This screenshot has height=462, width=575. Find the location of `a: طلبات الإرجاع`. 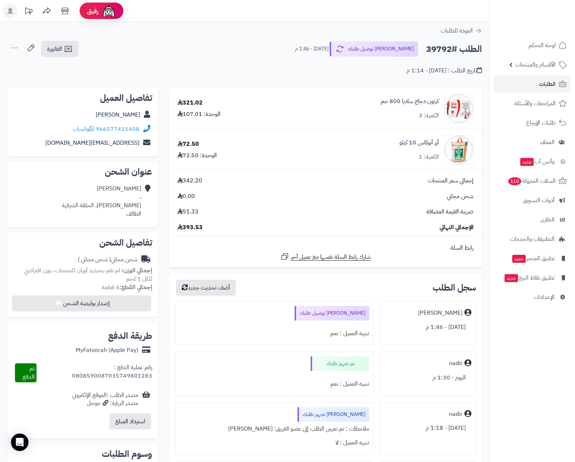

a: طلبات الإرجاع is located at coordinates (532, 123).